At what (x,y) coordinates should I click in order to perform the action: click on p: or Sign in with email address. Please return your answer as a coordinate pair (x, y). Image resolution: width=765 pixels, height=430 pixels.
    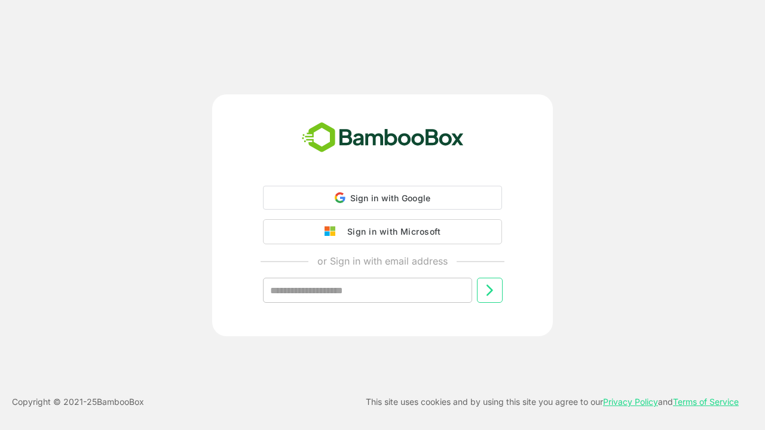
    Looking at the image, I should click on (382, 261).